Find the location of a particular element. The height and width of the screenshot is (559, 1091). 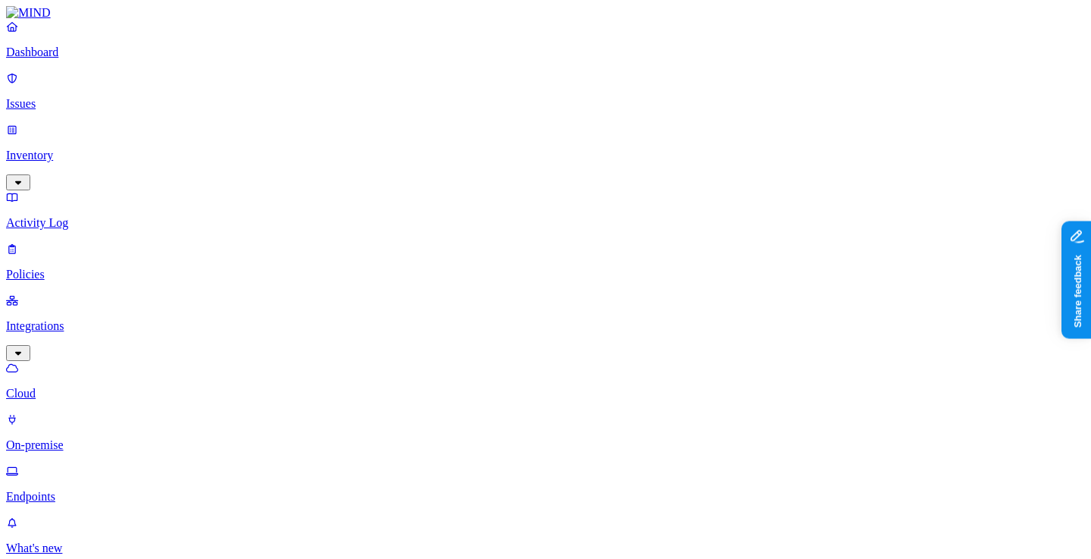

a: Policies is located at coordinates (546, 261).